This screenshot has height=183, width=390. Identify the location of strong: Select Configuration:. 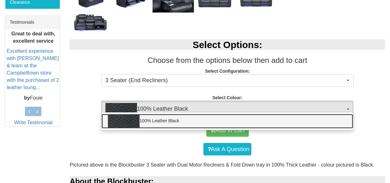
(228, 71).